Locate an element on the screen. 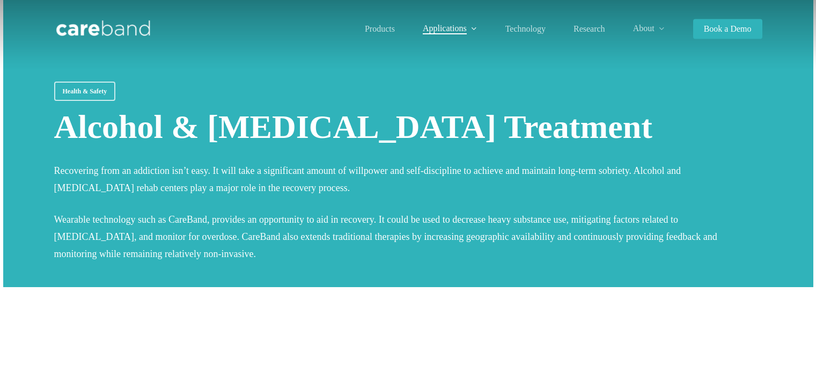 Image resolution: width=816 pixels, height=373 pixels. a: About is located at coordinates (649, 28).